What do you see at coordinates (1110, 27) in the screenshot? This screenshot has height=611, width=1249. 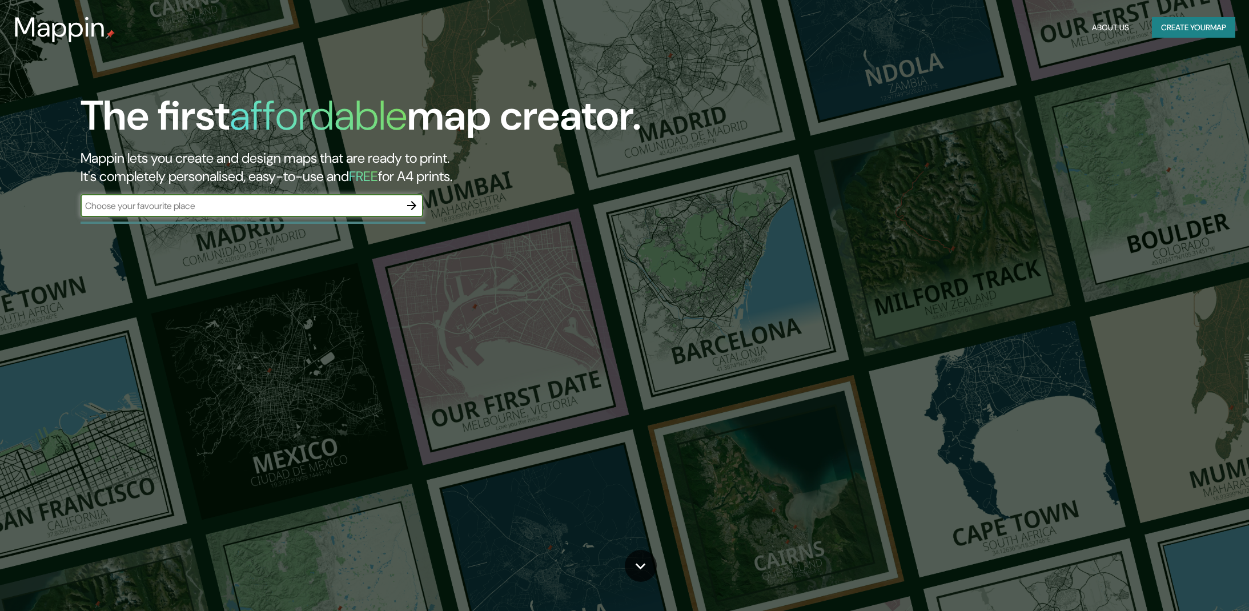 I see `button: About Us` at bounding box center [1110, 27].